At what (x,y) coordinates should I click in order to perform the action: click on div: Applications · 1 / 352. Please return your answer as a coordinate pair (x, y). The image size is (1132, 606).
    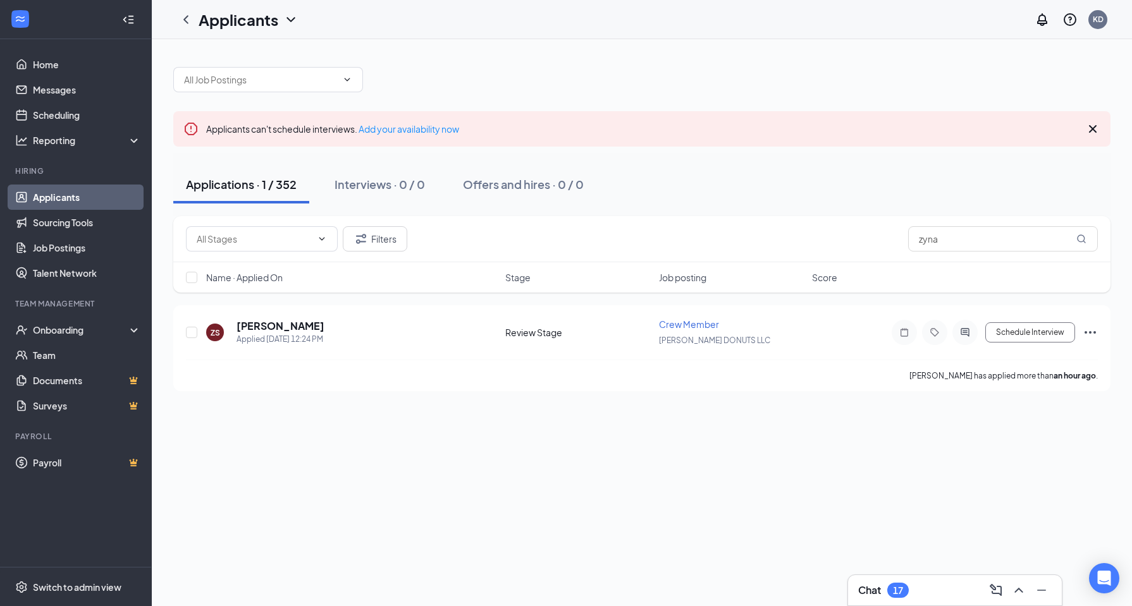
    Looking at the image, I should click on (241, 184).